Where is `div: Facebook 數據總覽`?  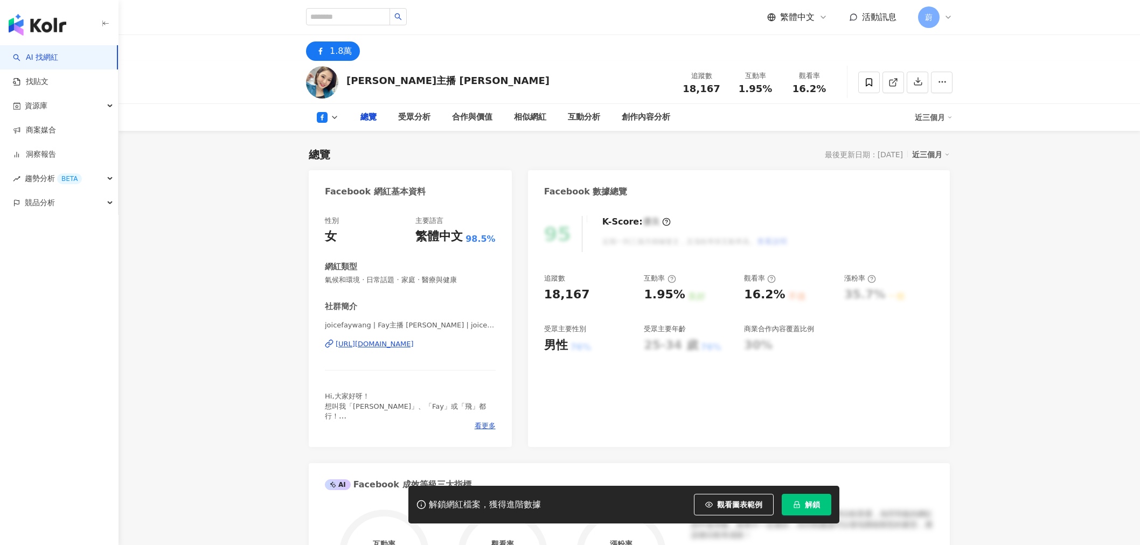 div: Facebook 數據總覽 is located at coordinates (586, 192).